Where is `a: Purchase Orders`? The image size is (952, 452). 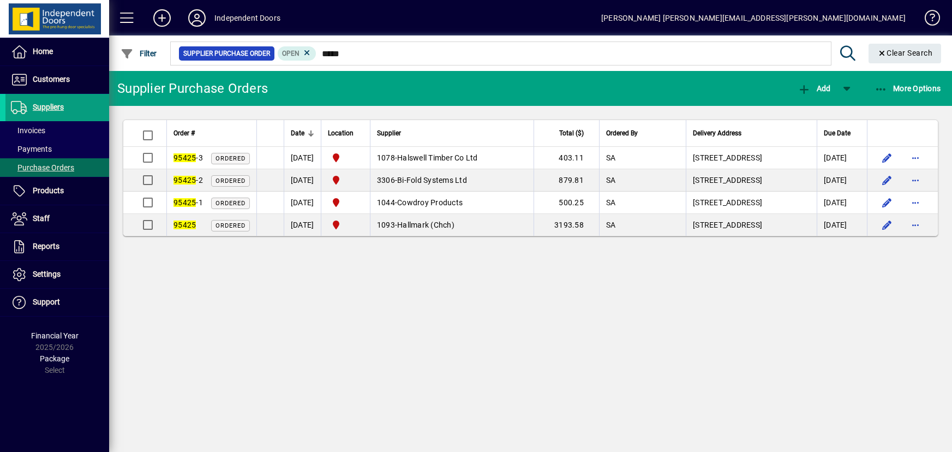 a: Purchase Orders is located at coordinates (57, 168).